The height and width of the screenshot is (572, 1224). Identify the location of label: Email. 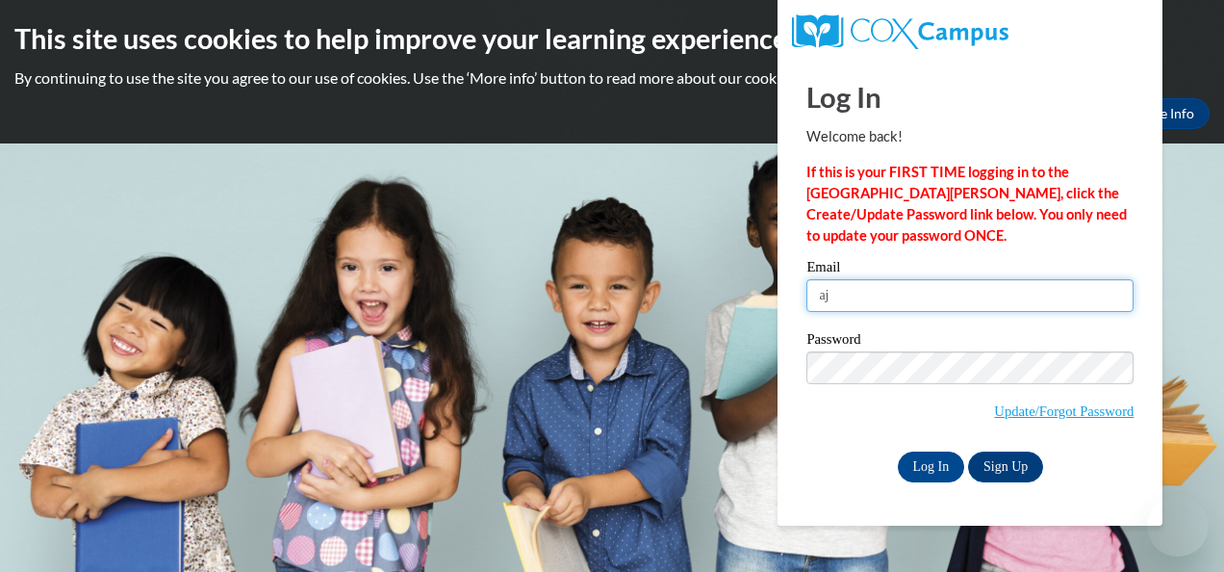
(970, 270).